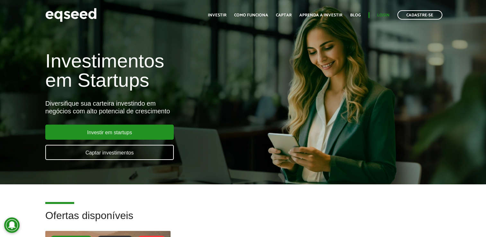 The image size is (486, 237). What do you see at coordinates (355, 15) in the screenshot?
I see `a: Blog` at bounding box center [355, 15].